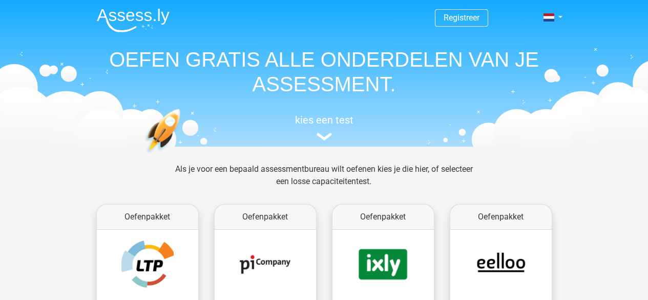  I want to click on div: Als je voor een bepaald assessmentbureau wilt oefenen kies je die hier, of selecteer een losse ca..., so click(324, 181).